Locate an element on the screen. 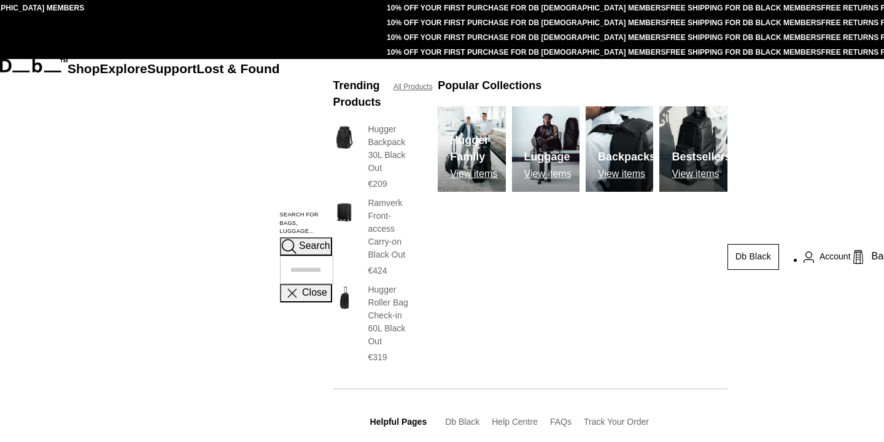  a: Support is located at coordinates (172, 68).